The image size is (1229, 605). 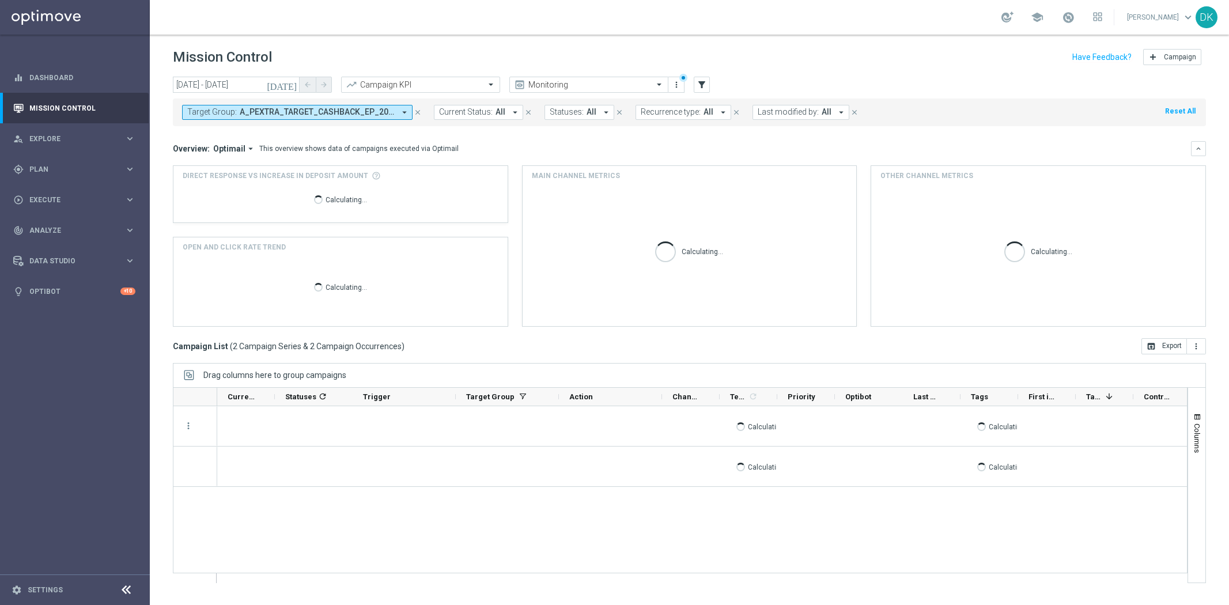 I want to click on h1: Mission Control, so click(x=222, y=57).